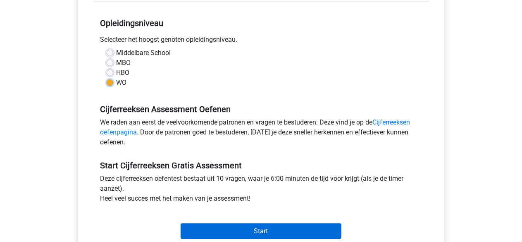  Describe the element at coordinates (261, 165) in the screenshot. I see `h5: Start Cijferreeksen Gratis Assessment` at that location.